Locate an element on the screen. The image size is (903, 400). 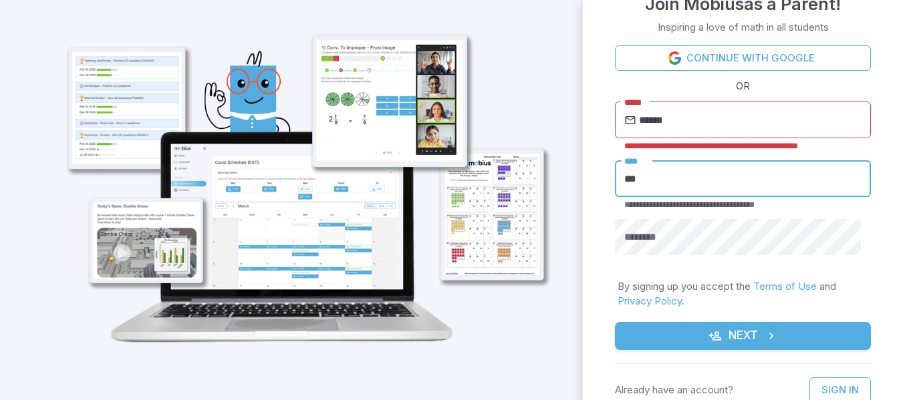
p: Already have an account? is located at coordinates (673, 390).